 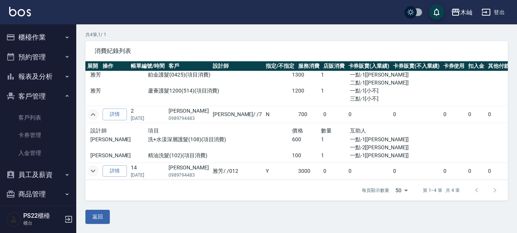 What do you see at coordinates (307, 91) in the screenshot?
I see `p: 1200` at bounding box center [307, 91].